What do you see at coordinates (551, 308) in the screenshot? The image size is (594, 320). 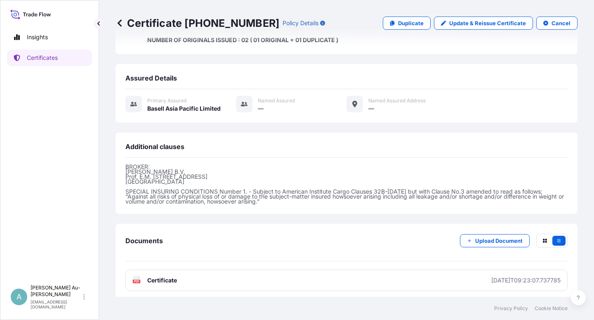 I see `p: Cookie Notice` at bounding box center [551, 308].